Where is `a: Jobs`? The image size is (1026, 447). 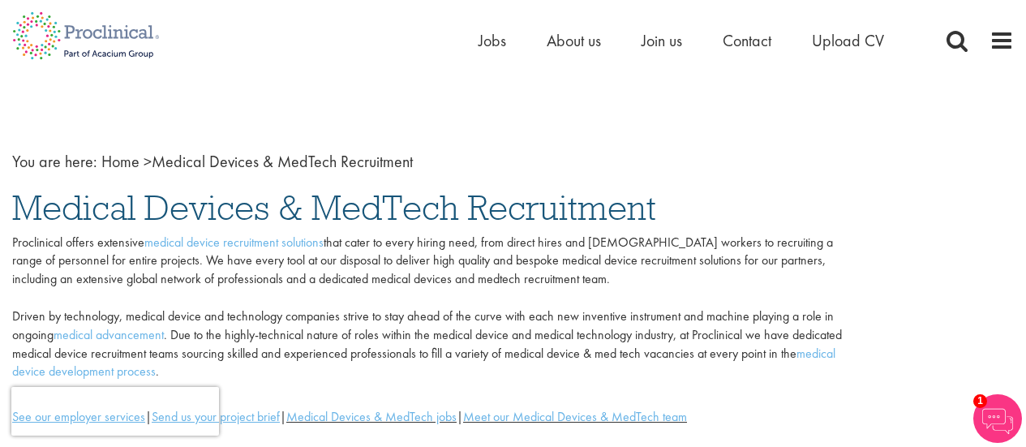 a: Jobs is located at coordinates (492, 41).